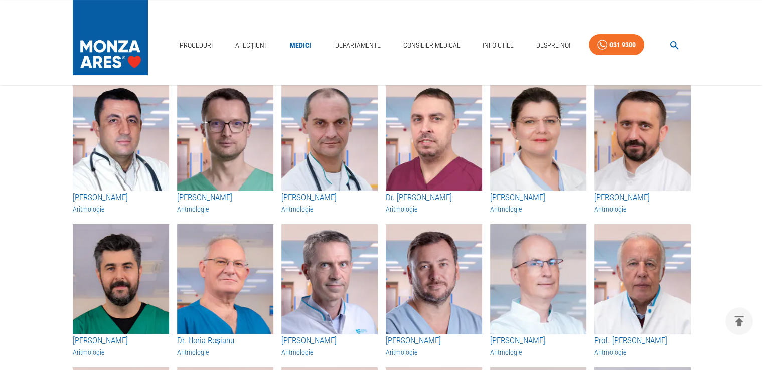 This screenshot has width=763, height=370. Describe the element at coordinates (225, 279) in the screenshot. I see `img: Dr. Horia Roșianu` at that location.